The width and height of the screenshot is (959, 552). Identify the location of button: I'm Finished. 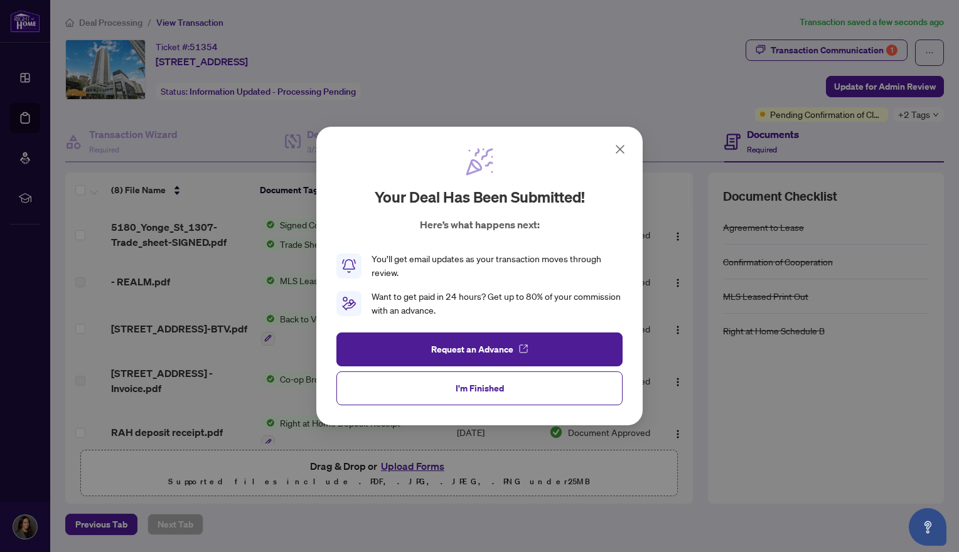
(480, 389).